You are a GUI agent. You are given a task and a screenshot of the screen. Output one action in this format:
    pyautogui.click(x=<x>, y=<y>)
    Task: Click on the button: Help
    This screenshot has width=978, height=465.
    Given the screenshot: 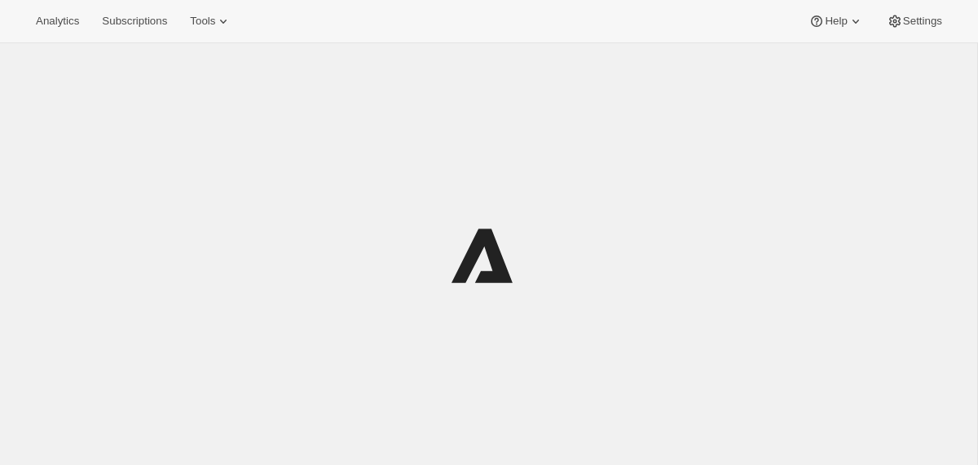 What is the action you would take?
    pyautogui.click(x=836, y=21)
    